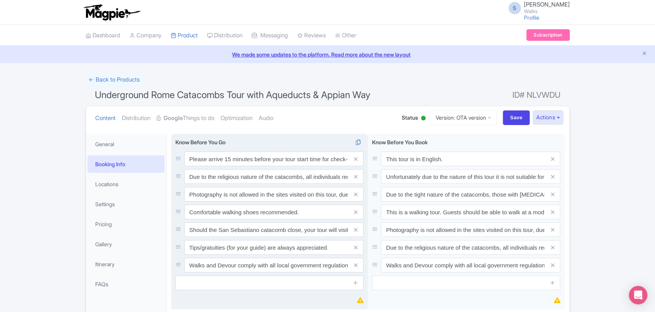 This screenshot has height=312, width=655. Describe the element at coordinates (345, 35) in the screenshot. I see `a: Other` at that location.